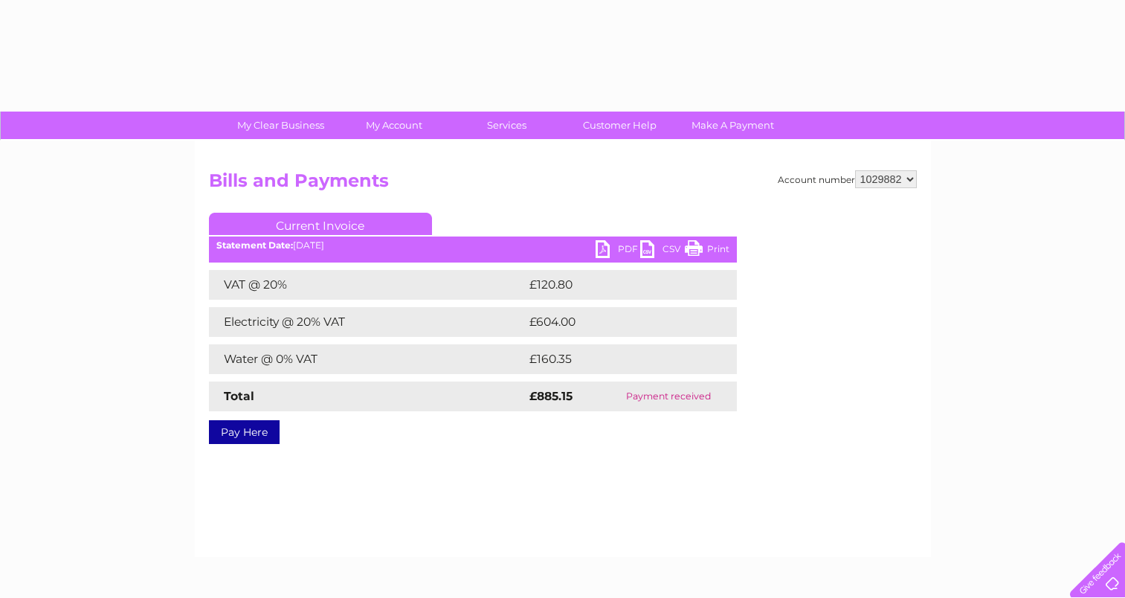  I want to click on b: Statement Date:, so click(254, 245).